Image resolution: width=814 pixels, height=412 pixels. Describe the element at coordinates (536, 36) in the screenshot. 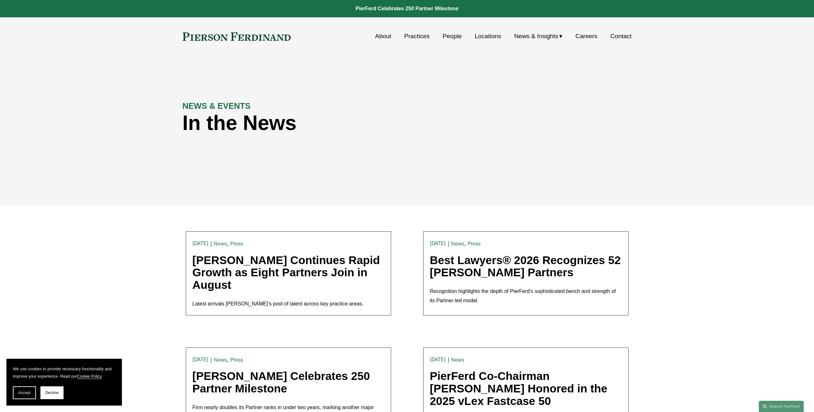

I see `span: News & Insights` at that location.